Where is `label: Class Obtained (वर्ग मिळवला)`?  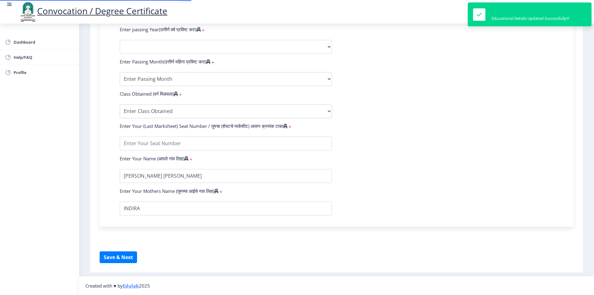
label: Class Obtained (वर्ग मिळवला) is located at coordinates (149, 94).